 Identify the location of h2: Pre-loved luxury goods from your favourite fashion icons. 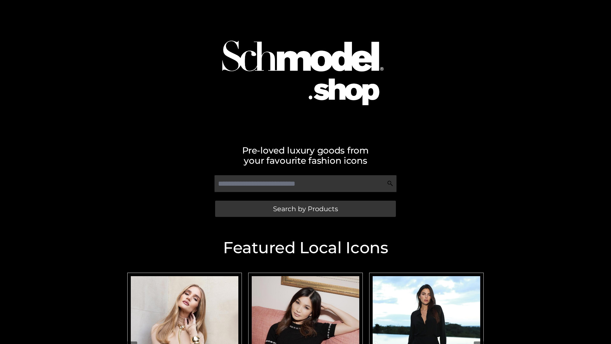
(306, 155).